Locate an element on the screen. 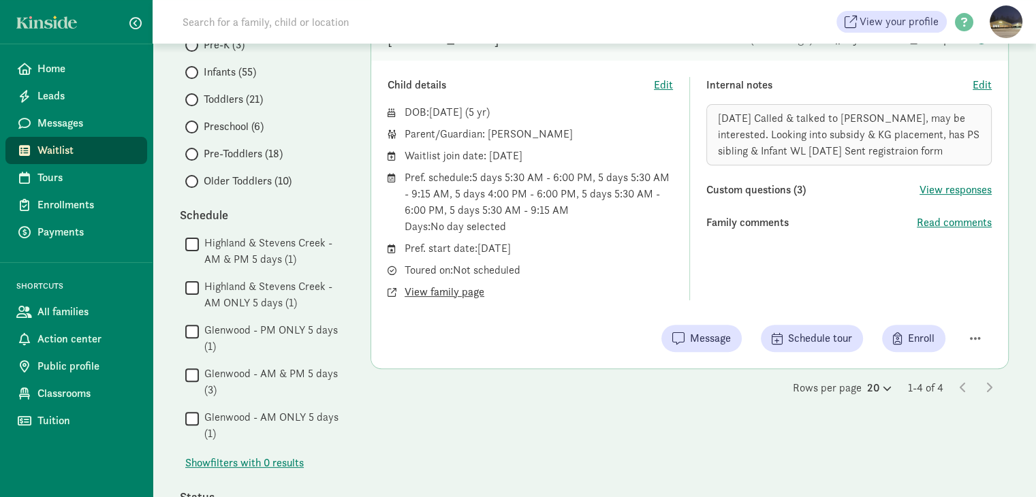  span: Payments is located at coordinates (86, 232).